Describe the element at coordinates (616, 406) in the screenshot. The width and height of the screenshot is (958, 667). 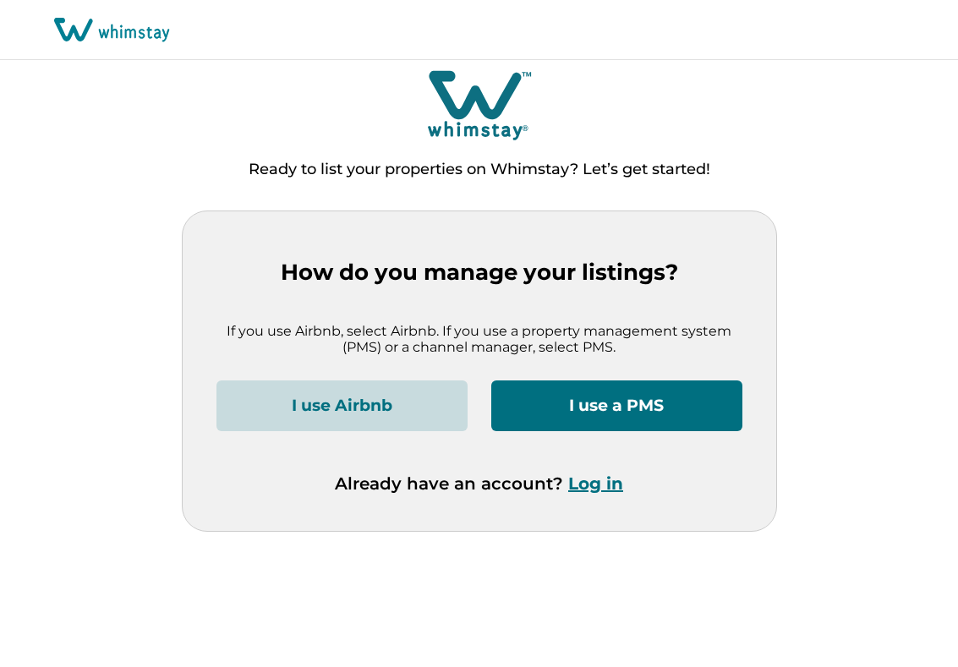
I see `button: I use a PMS` at that location.